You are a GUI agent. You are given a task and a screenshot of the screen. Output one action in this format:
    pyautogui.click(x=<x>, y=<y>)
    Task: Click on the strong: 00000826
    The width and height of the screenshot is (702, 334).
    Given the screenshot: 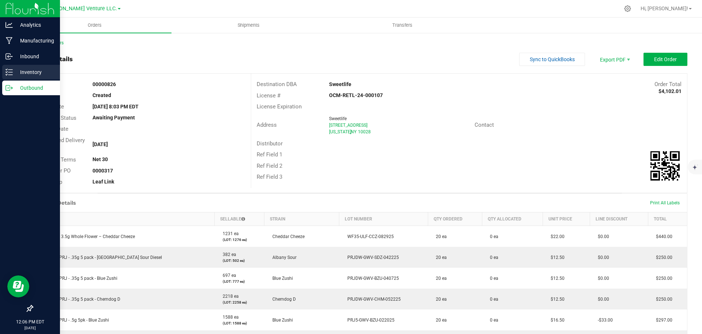 What is the action you would take?
    pyautogui.click(x=104, y=84)
    